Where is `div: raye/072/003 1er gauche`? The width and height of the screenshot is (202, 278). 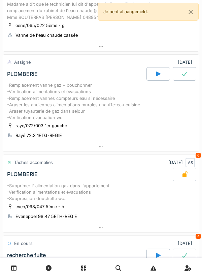
div: raye/072/003 1er gauche is located at coordinates (41, 125).